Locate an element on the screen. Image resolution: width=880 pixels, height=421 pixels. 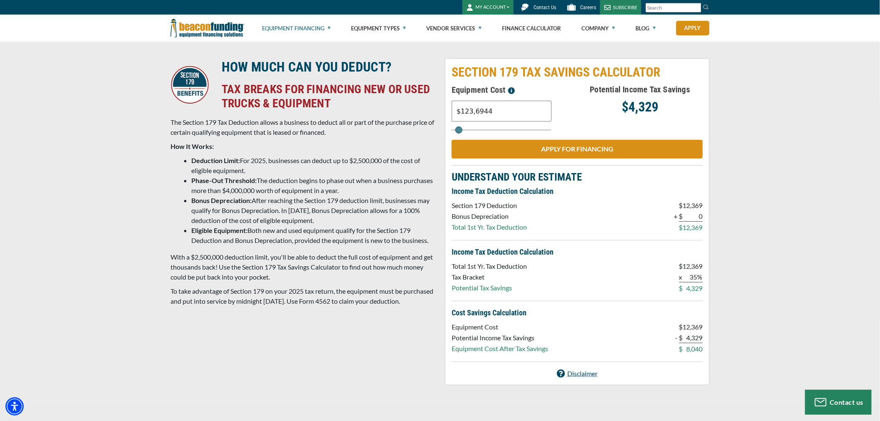
p: SECTION 179 TAX SAVINGS CALCULATOR is located at coordinates (577, 72).